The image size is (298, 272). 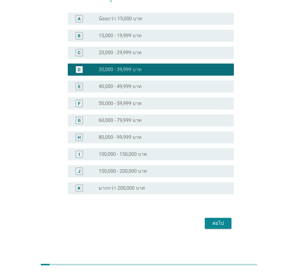 I want to click on div: A, so click(x=79, y=18).